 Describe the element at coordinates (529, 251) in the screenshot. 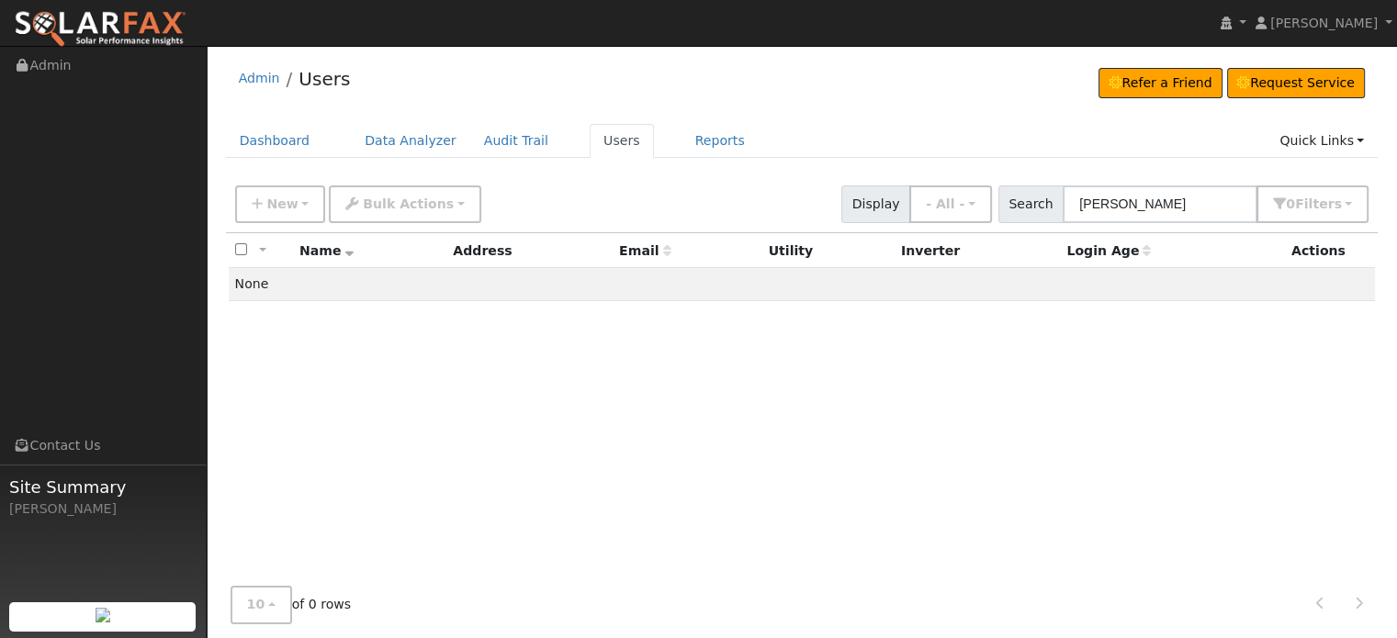

I see `div: Address` at that location.